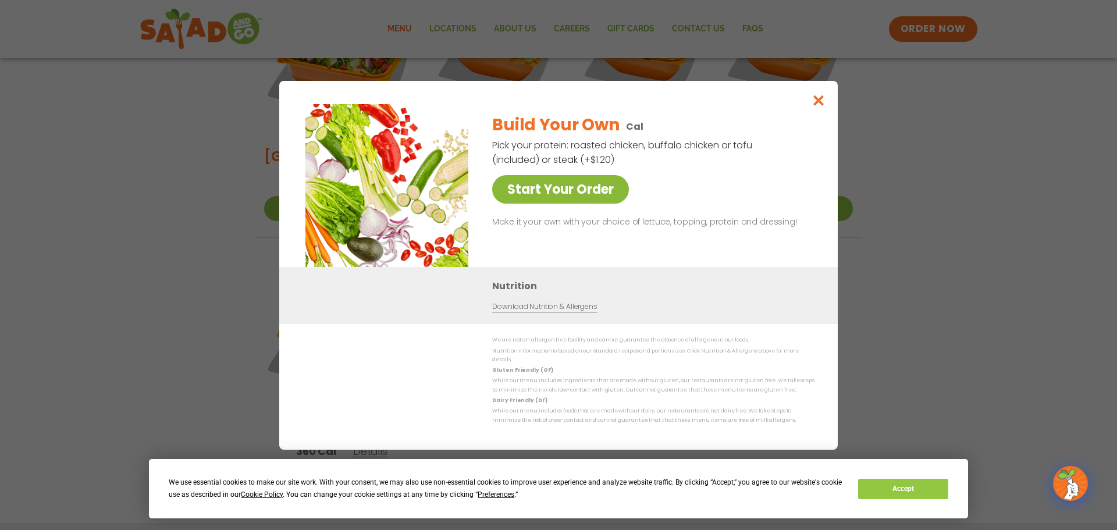 Image resolution: width=1117 pixels, height=530 pixels. What do you see at coordinates (903, 489) in the screenshot?
I see `button: Accept` at bounding box center [903, 489].